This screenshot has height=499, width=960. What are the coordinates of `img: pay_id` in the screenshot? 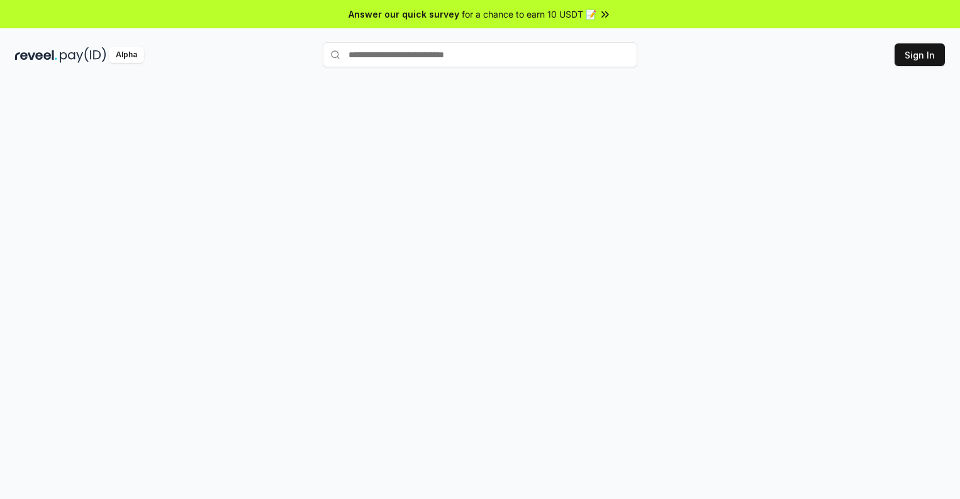 It's located at (83, 55).